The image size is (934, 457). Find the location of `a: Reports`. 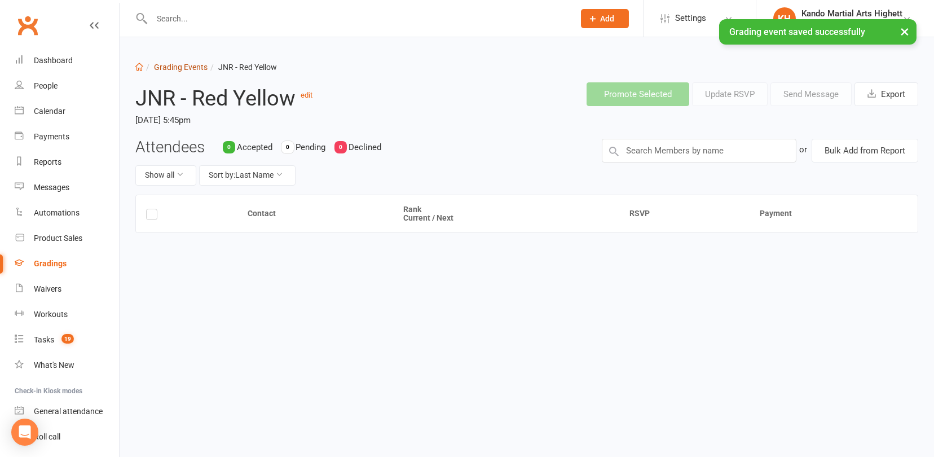

a: Reports is located at coordinates (67, 162).